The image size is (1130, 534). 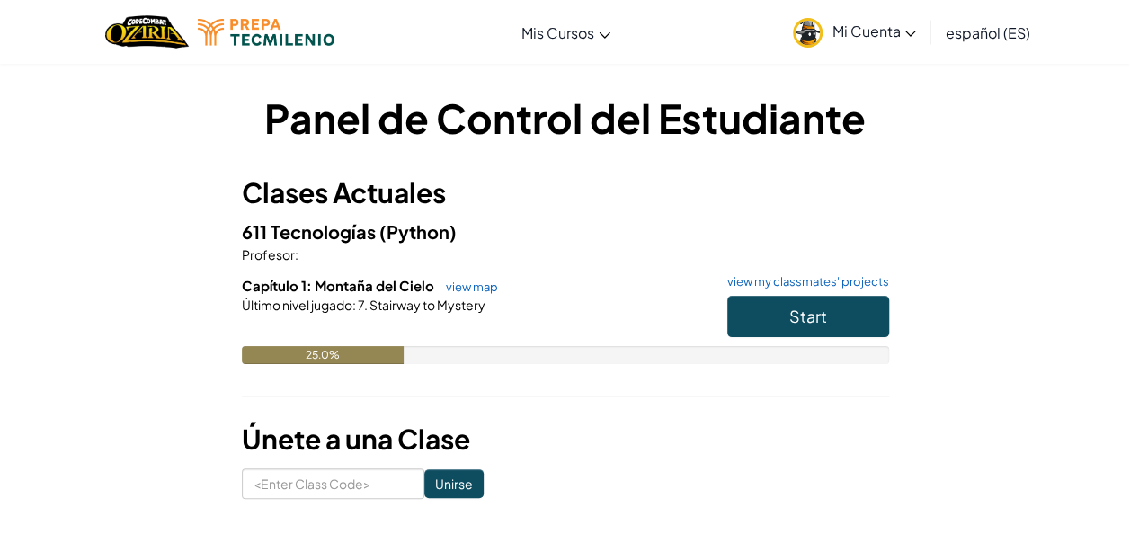 I want to click on span: Mi Cuenta, so click(x=874, y=31).